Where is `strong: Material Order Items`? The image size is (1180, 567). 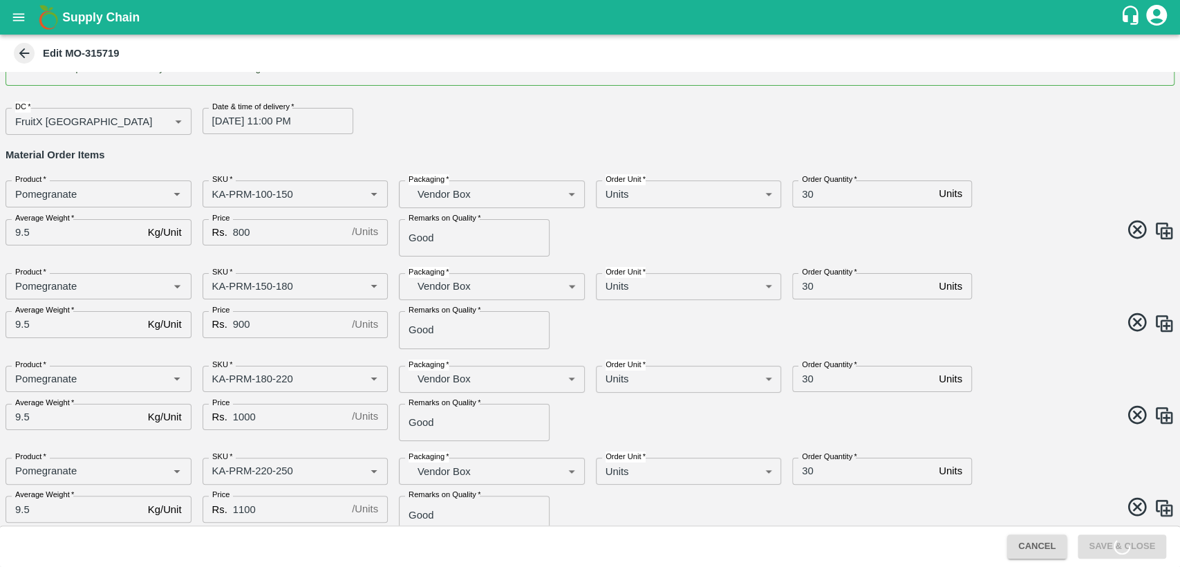 strong: Material Order Items is located at coordinates (55, 155).